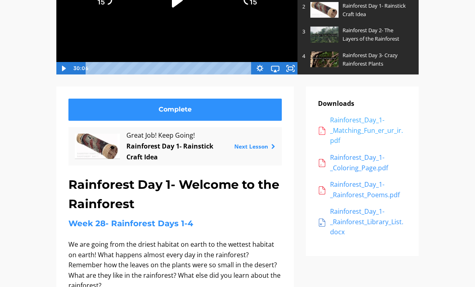  Describe the element at coordinates (325, 59) in the screenshot. I see `img: h7IJkJ6QEi33sRhaUwuu_FC16BC93-5D67-4B67-BD38-361560E4F4BF.jpeg` at that location.